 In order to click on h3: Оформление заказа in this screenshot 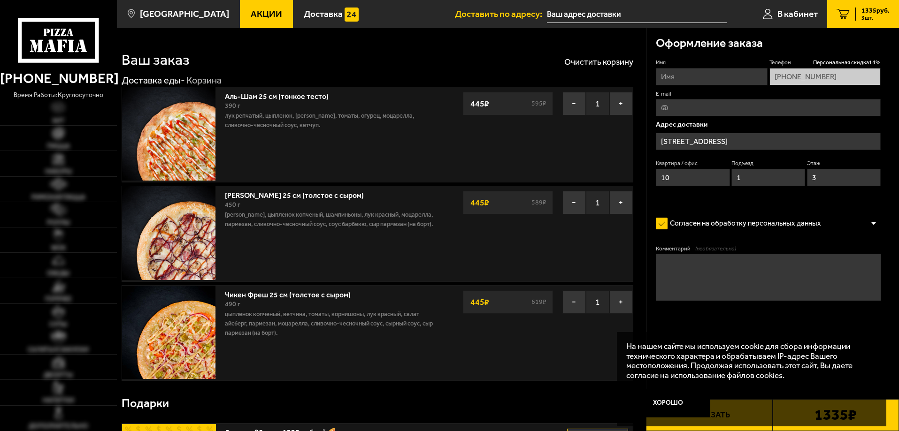, I will do `click(709, 43)`.